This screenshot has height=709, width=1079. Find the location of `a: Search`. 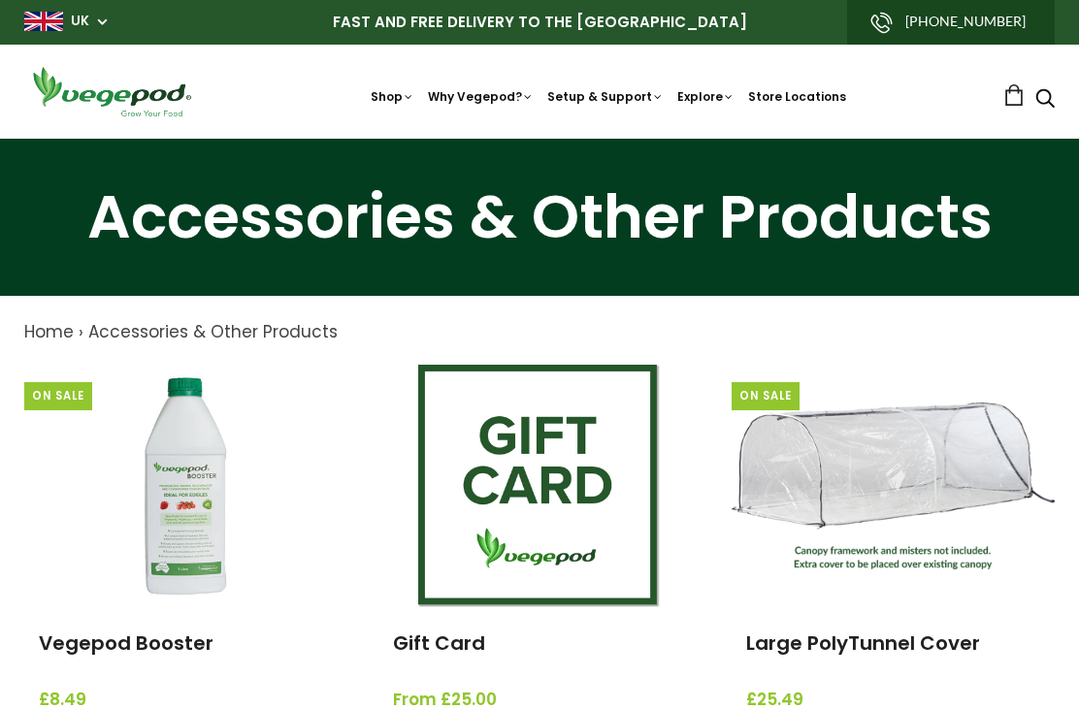

a: Search is located at coordinates (1045, 100).